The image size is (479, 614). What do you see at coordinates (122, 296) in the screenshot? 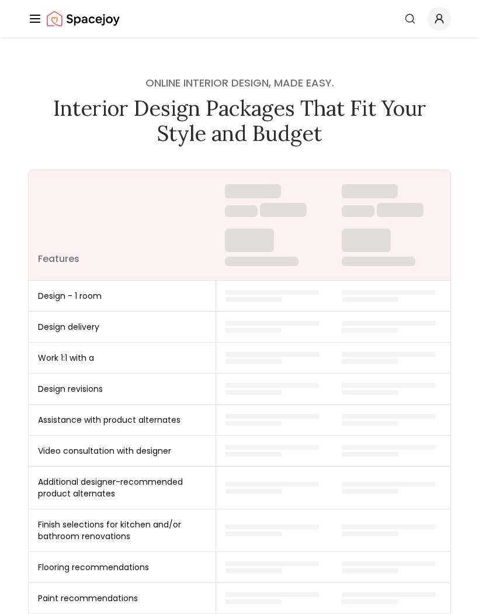
I see `td: Design - 1 room` at bounding box center [122, 296].